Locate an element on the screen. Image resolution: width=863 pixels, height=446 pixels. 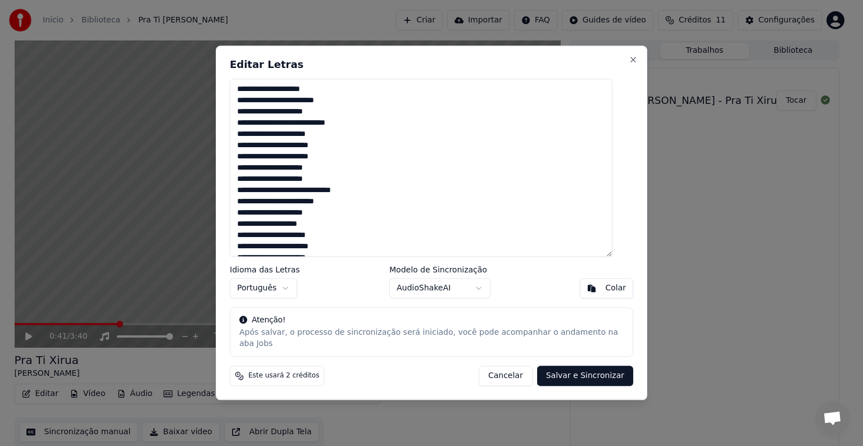
label: Modelo de Sincronização is located at coordinates (440, 270).